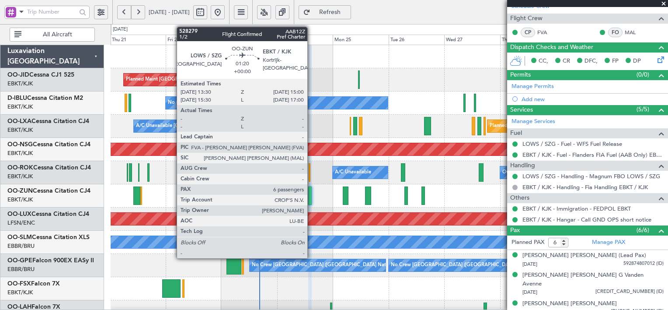  What do you see at coordinates (20, 168) in the screenshot?
I see `span: OO-ROK` at bounding box center [20, 168].